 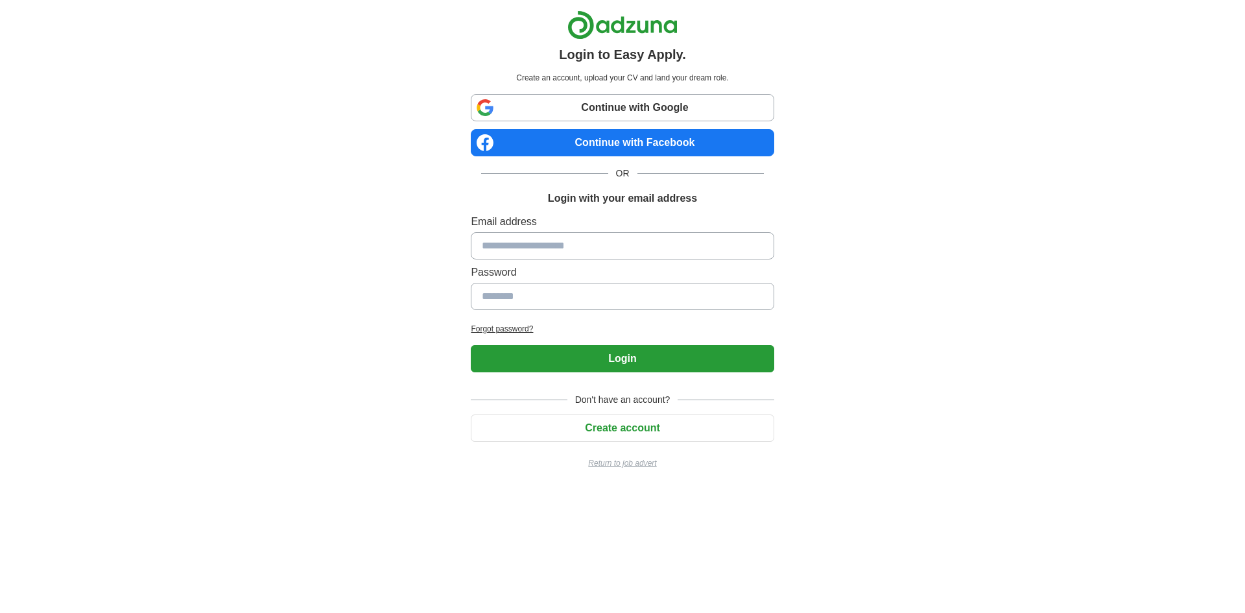 I want to click on label: Email address, so click(x=622, y=222).